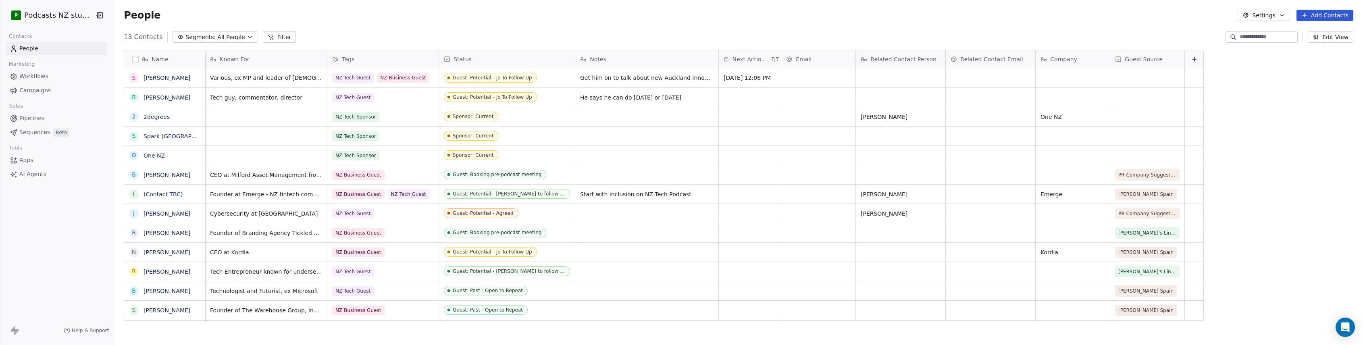 This screenshot has height=345, width=1363. What do you see at coordinates (903, 59) in the screenshot?
I see `span: Related Contact Person` at bounding box center [903, 59].